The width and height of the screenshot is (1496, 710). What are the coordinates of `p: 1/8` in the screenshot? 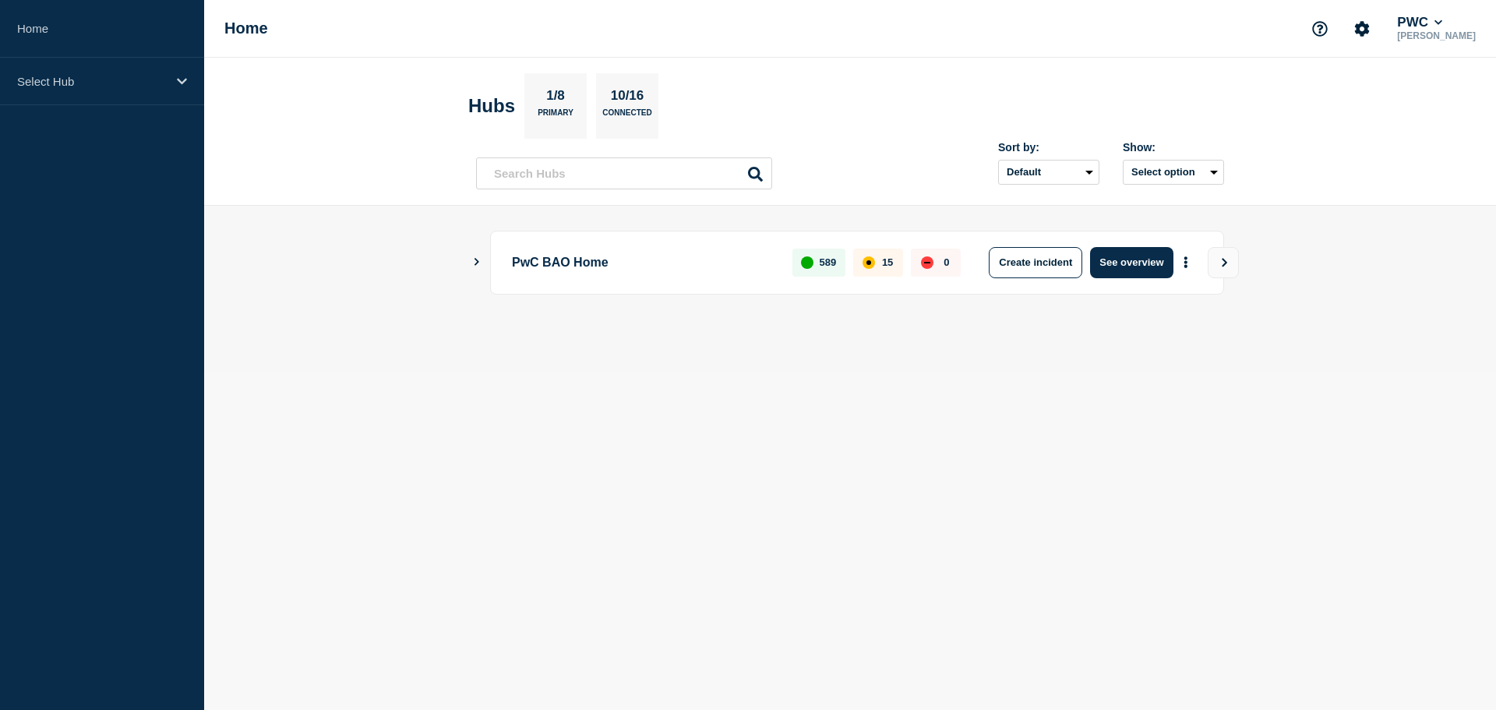 It's located at (556, 98).